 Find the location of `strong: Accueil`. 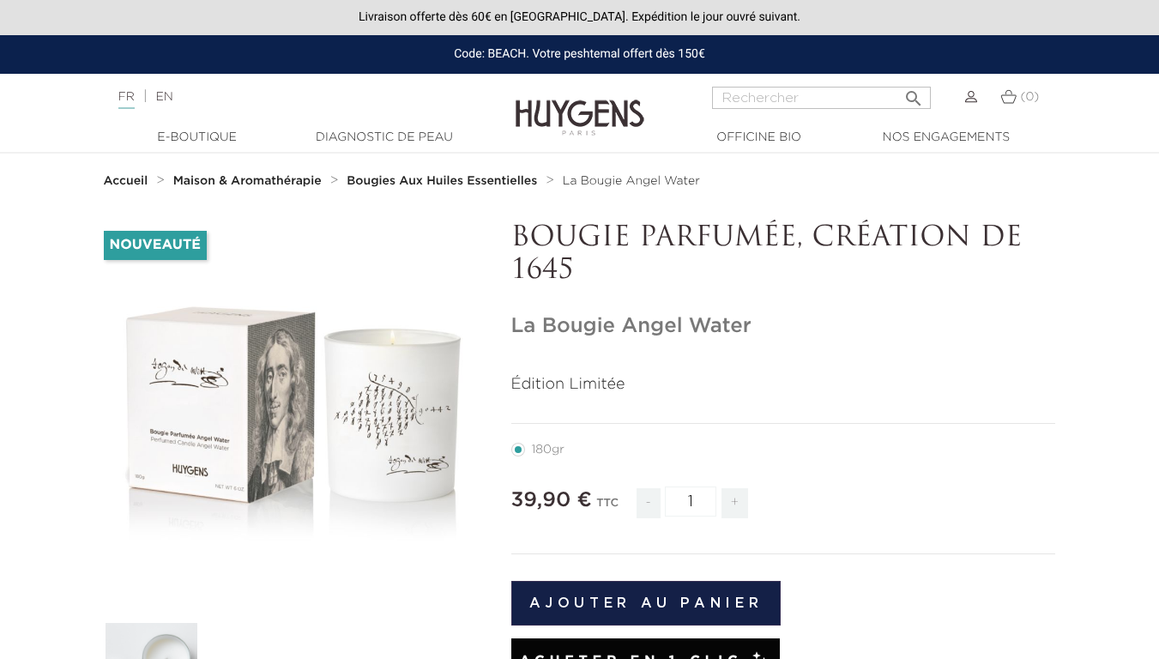

strong: Accueil is located at coordinates (126, 181).